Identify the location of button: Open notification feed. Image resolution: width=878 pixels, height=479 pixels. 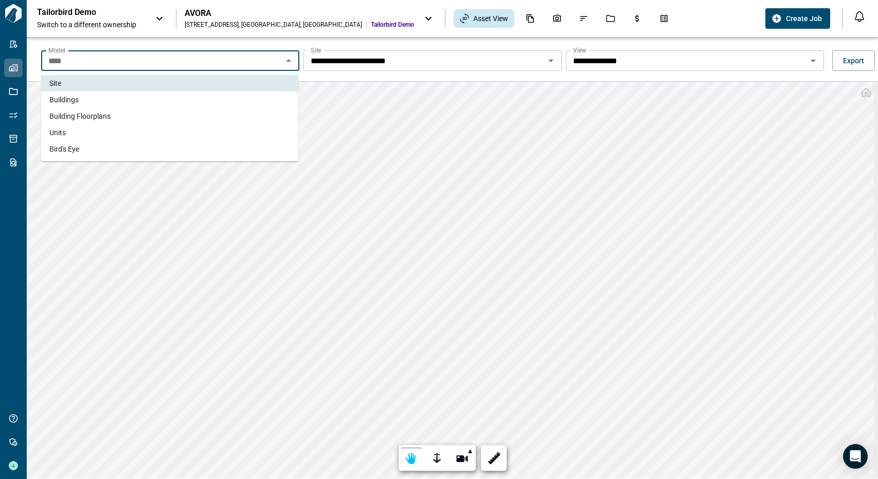
(859, 16).